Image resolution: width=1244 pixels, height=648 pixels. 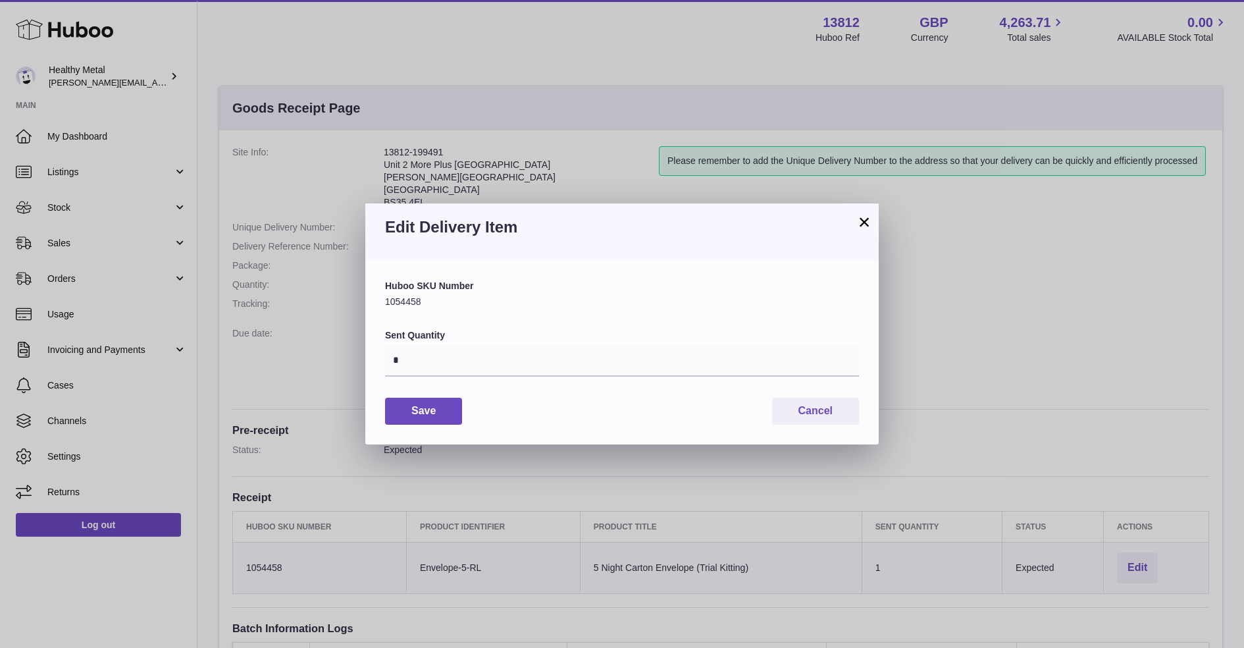 I want to click on h3: Edit Delivery Item, so click(x=622, y=227).